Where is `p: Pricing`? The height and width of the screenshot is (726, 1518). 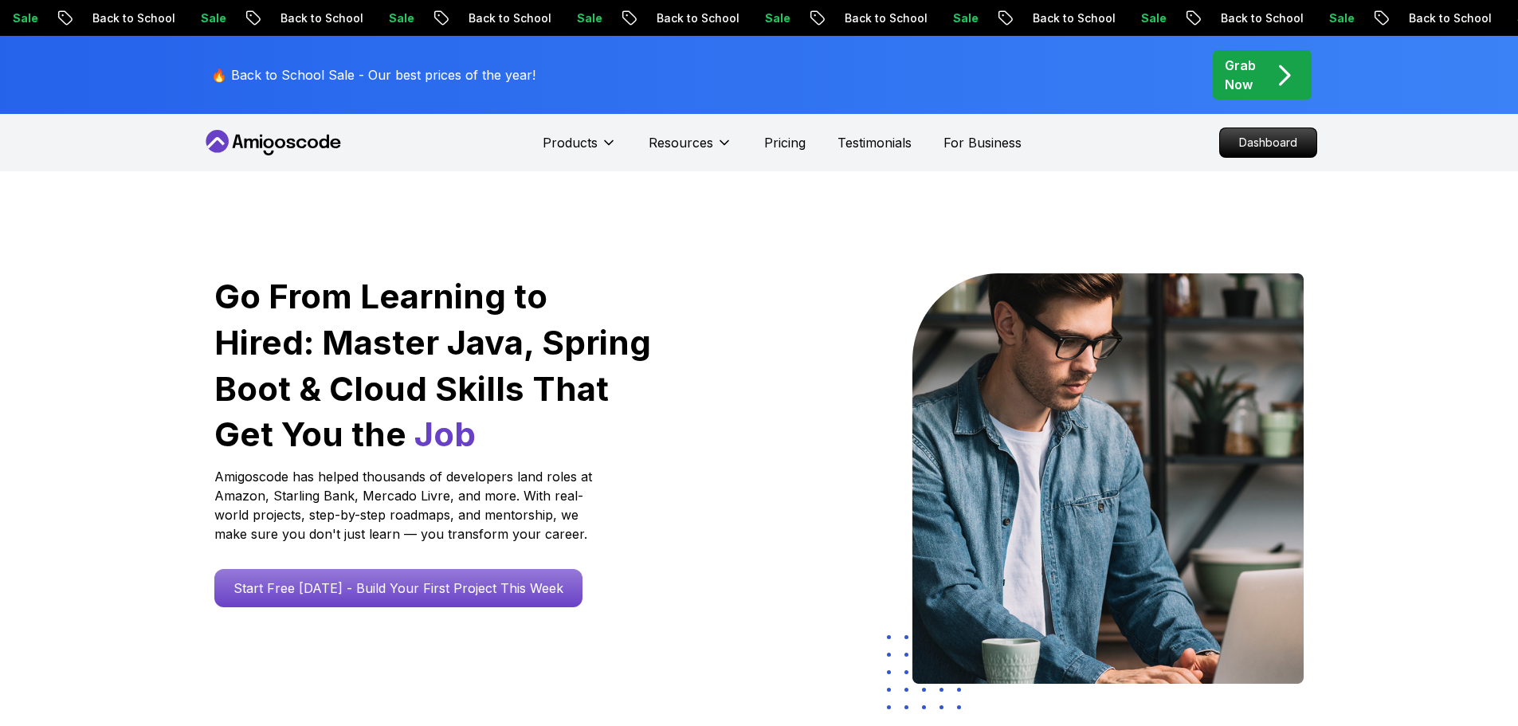
p: Pricing is located at coordinates (785, 143).